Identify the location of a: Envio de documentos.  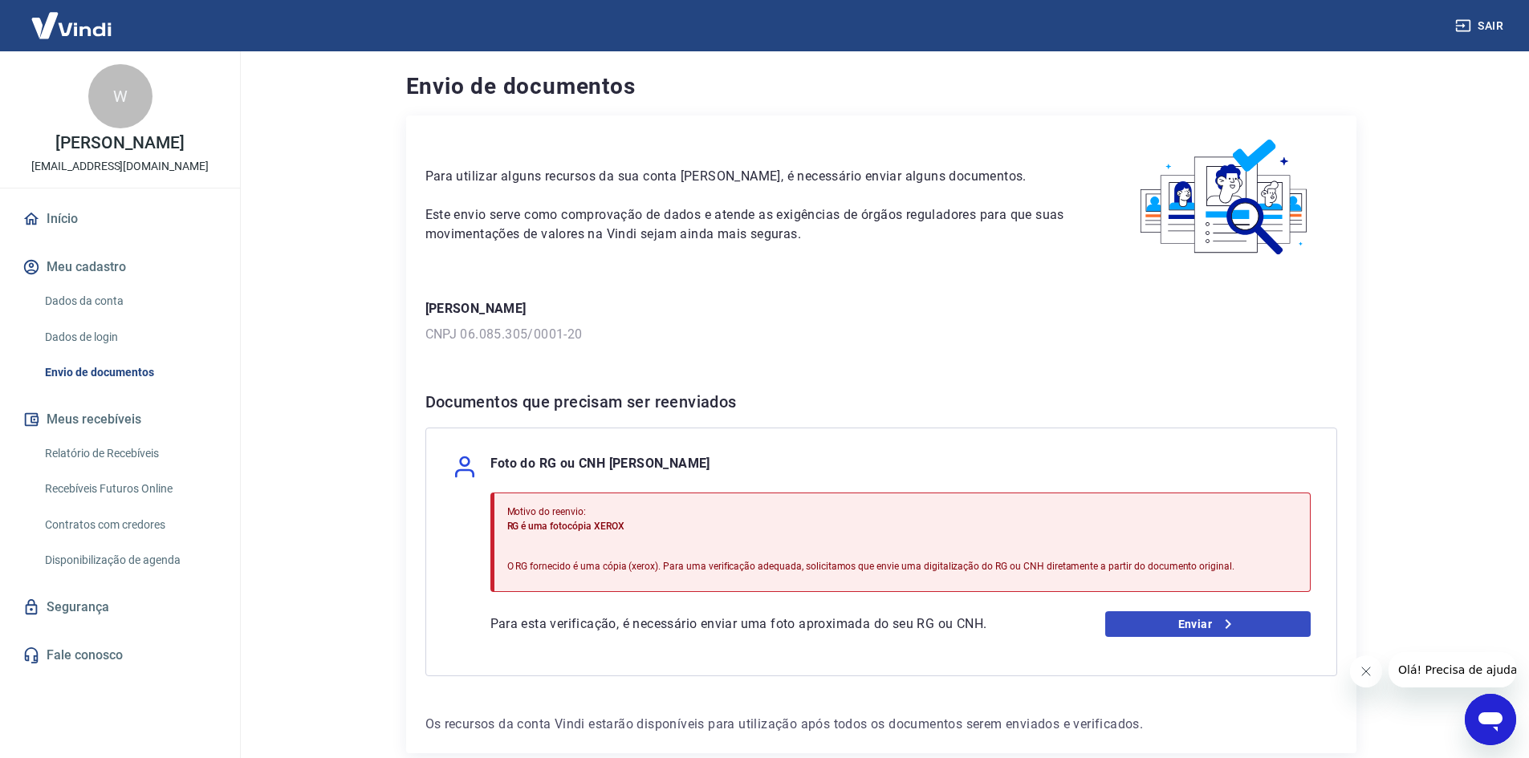
(129, 372).